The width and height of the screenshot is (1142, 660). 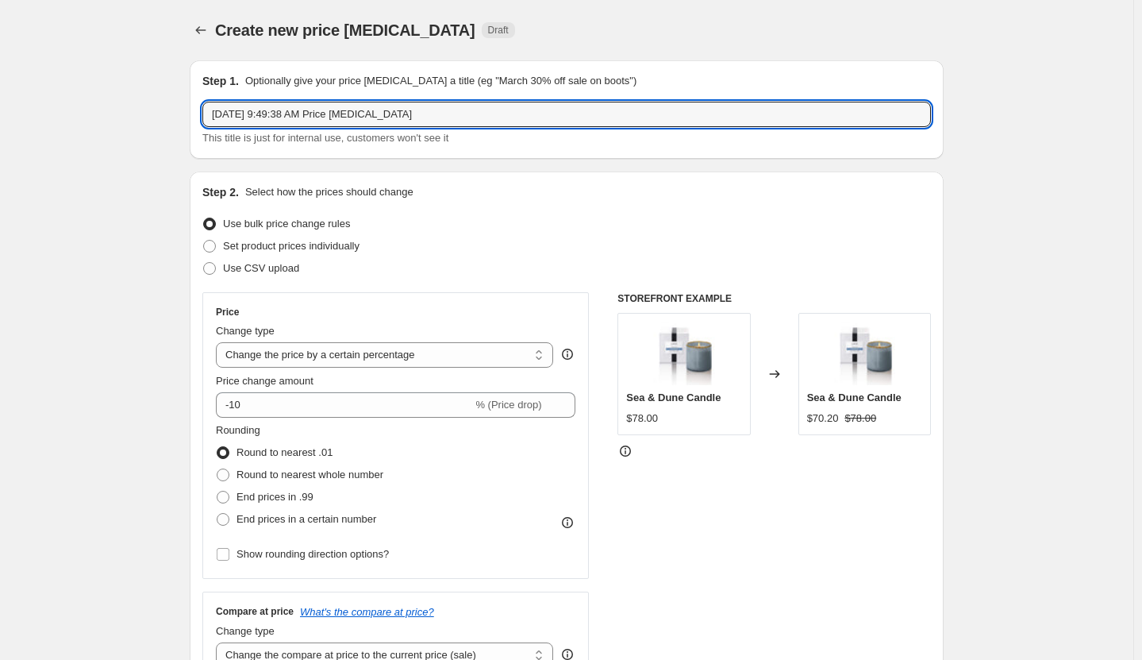 What do you see at coordinates (221, 81) in the screenshot?
I see `h2: Step 1.` at bounding box center [221, 81].